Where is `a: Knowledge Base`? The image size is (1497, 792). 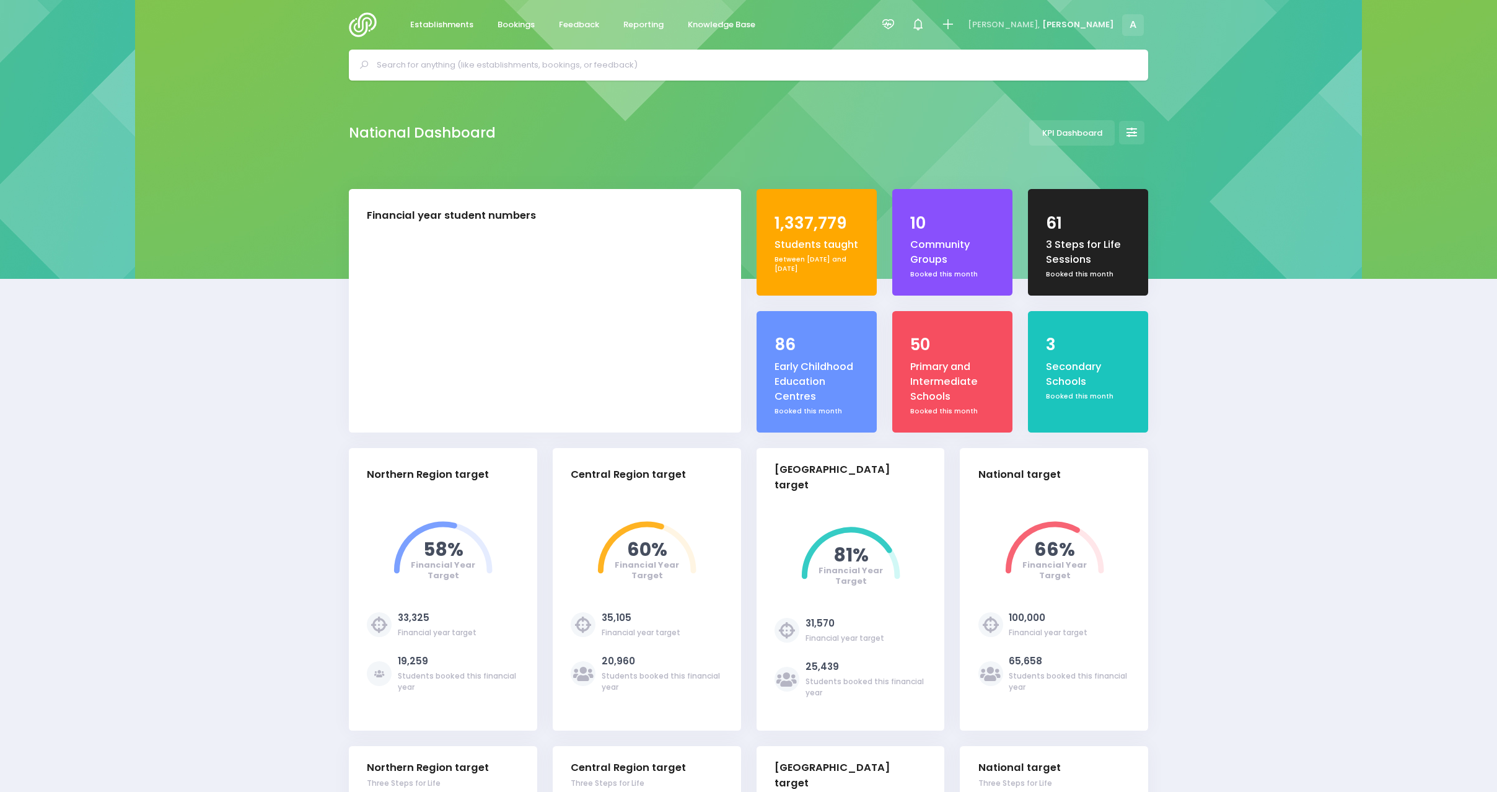
a: Knowledge Base is located at coordinates (721, 25).